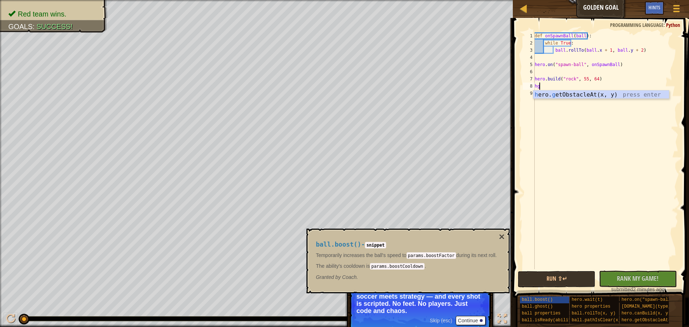 The width and height of the screenshot is (689, 327). Describe the element at coordinates (654, 7) in the screenshot. I see `span: Hints` at that location.